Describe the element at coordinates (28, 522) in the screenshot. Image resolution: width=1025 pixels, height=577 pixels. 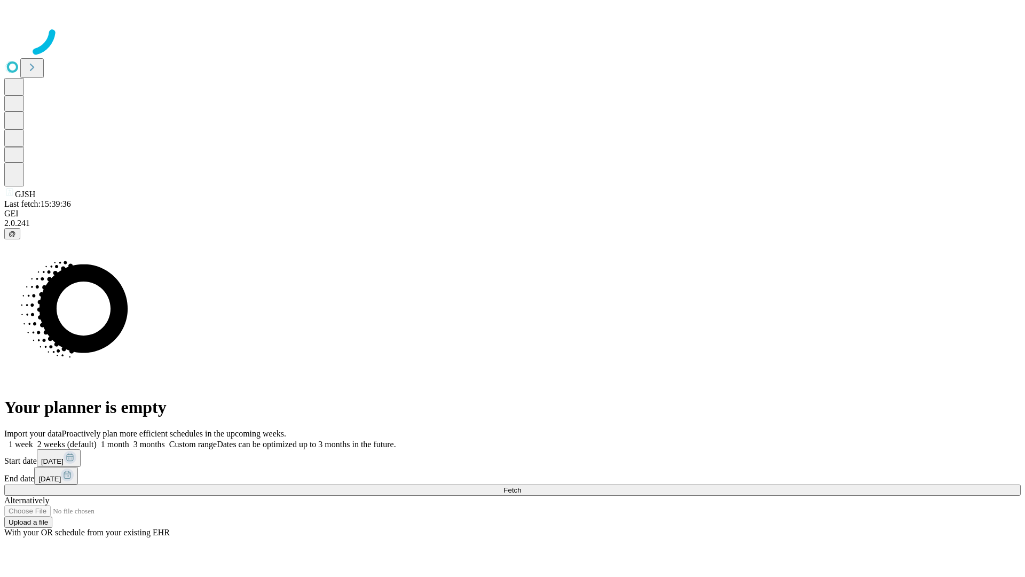
I see `button: Upload a file` at that location.